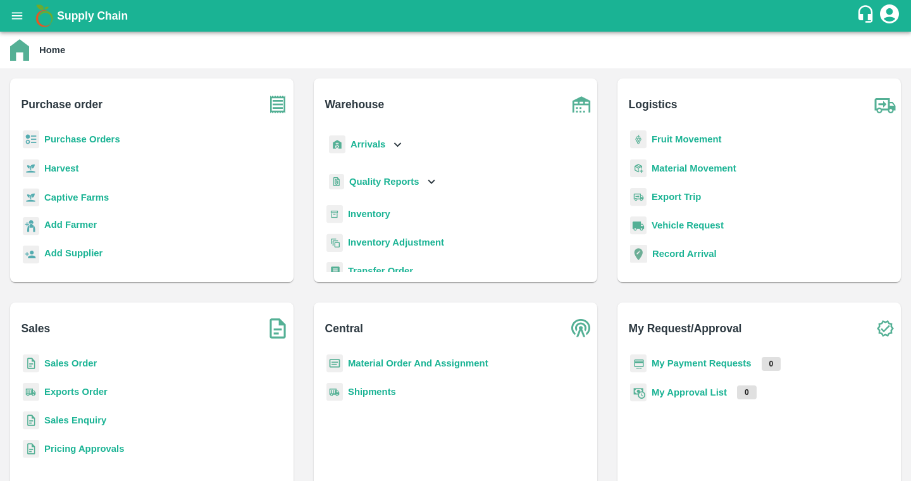 This screenshot has width=911, height=481. What do you see at coordinates (73, 254) in the screenshot?
I see `a: Add Supplier` at bounding box center [73, 254].